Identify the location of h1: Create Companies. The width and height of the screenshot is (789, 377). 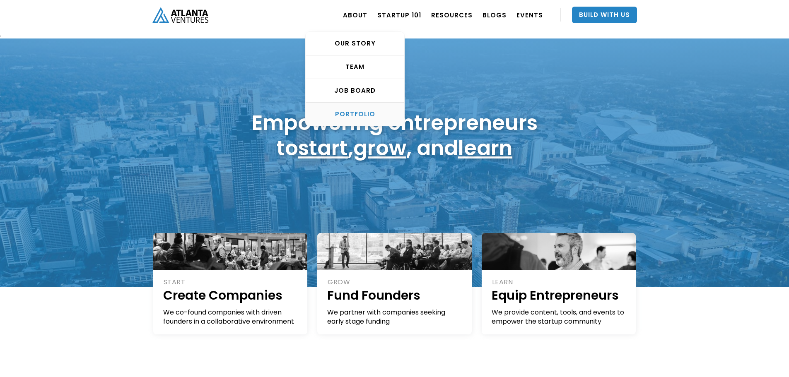
(231, 295).